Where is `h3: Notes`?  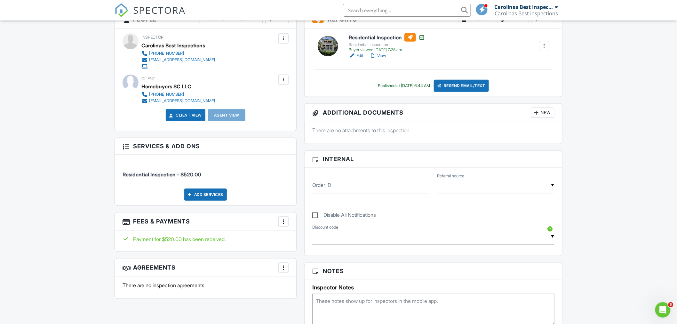
h3: Notes is located at coordinates (433, 271).